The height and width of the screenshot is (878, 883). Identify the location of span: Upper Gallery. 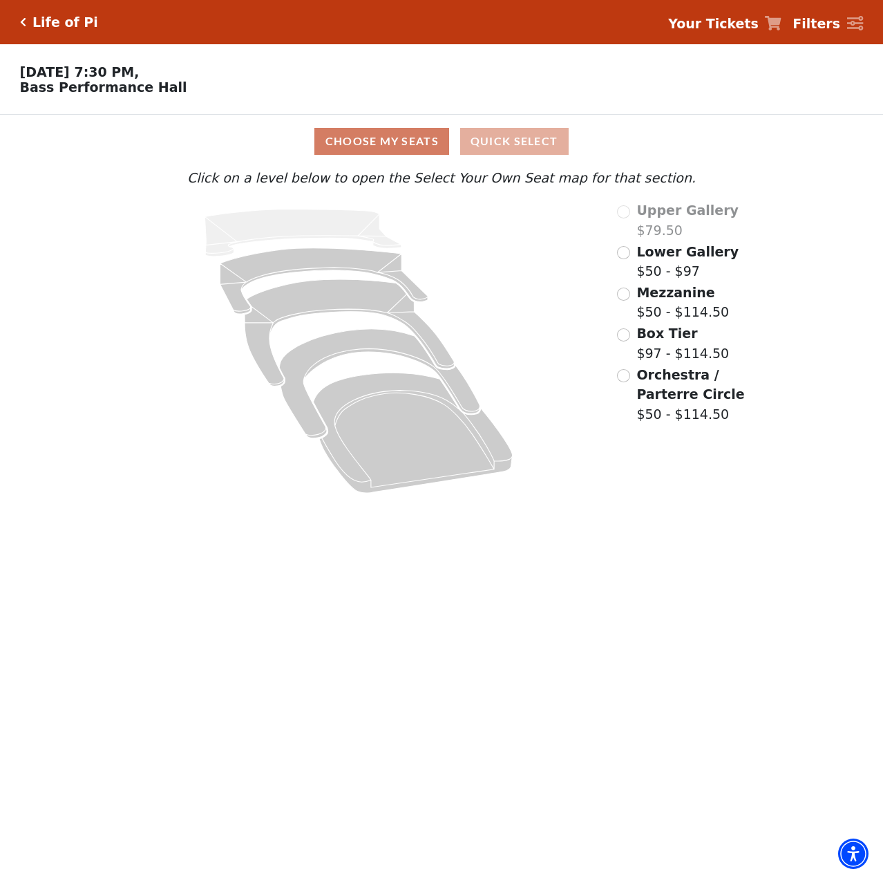
(688, 210).